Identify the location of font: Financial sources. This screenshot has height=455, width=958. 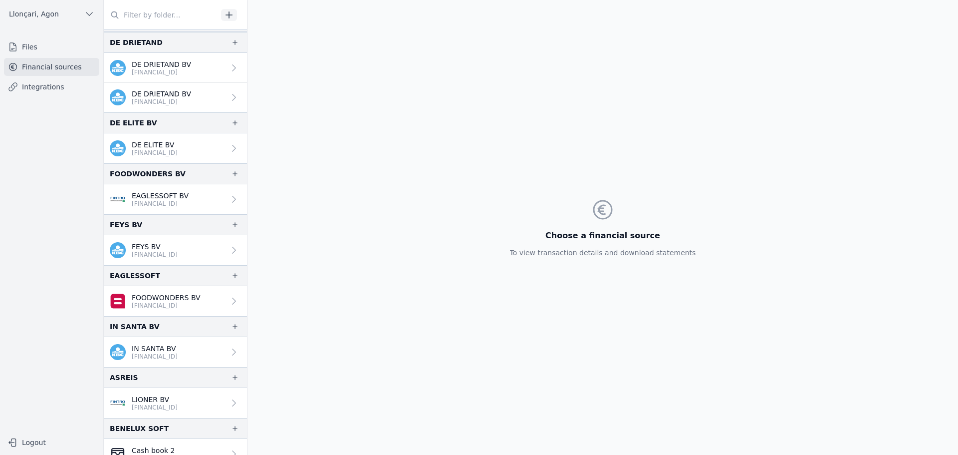
(52, 67).